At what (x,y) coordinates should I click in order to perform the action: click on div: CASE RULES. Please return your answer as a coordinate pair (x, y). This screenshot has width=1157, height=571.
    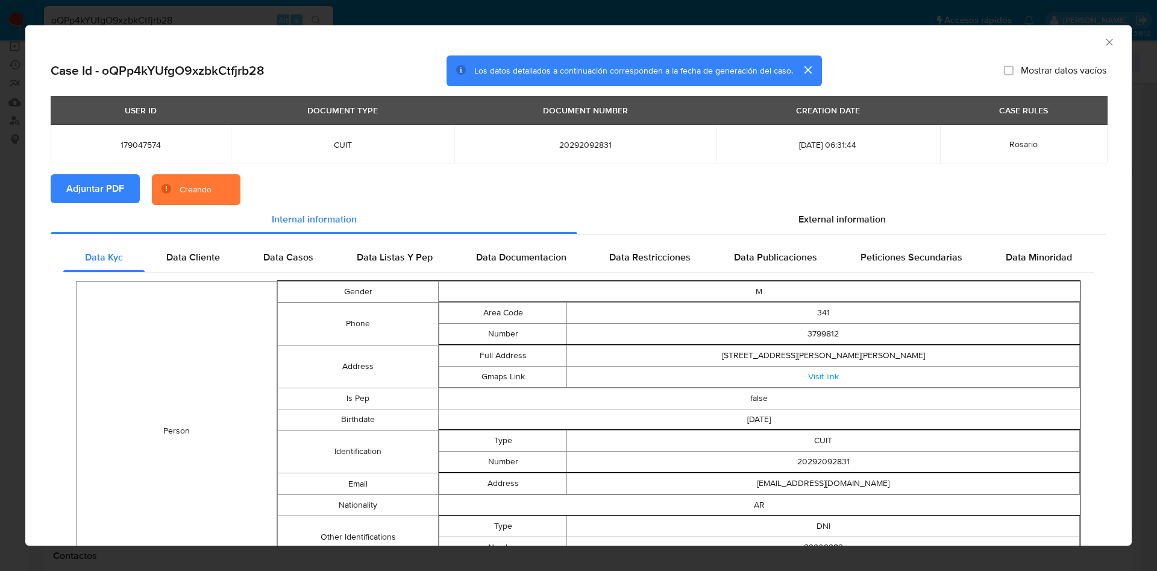
    Looking at the image, I should click on (1023, 110).